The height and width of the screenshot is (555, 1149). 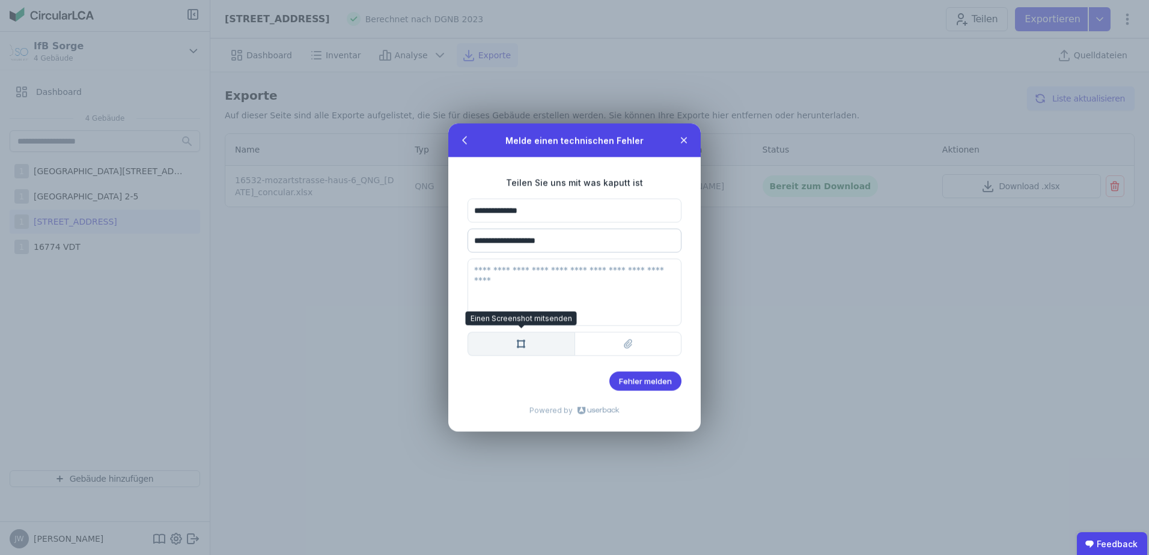 I want to click on button: Fehler melden, so click(x=646, y=382).